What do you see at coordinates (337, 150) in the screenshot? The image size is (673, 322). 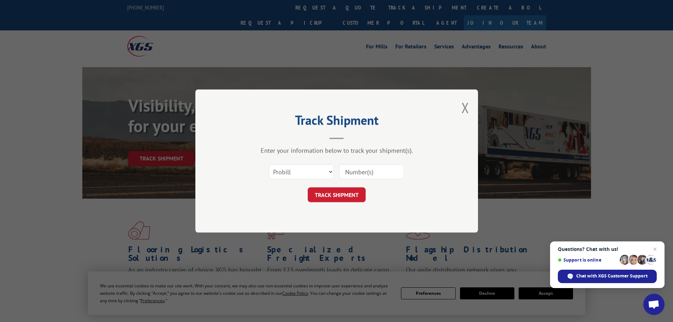 I see `div: Enter your information below to track your shipment(s).` at bounding box center [337, 150].